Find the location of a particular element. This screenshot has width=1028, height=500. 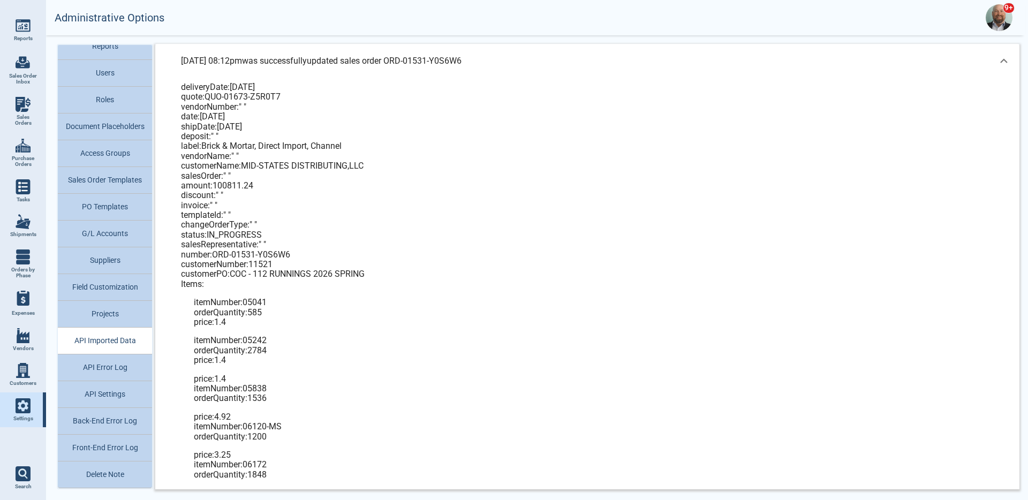

button: API Error Log is located at coordinates (105, 368).